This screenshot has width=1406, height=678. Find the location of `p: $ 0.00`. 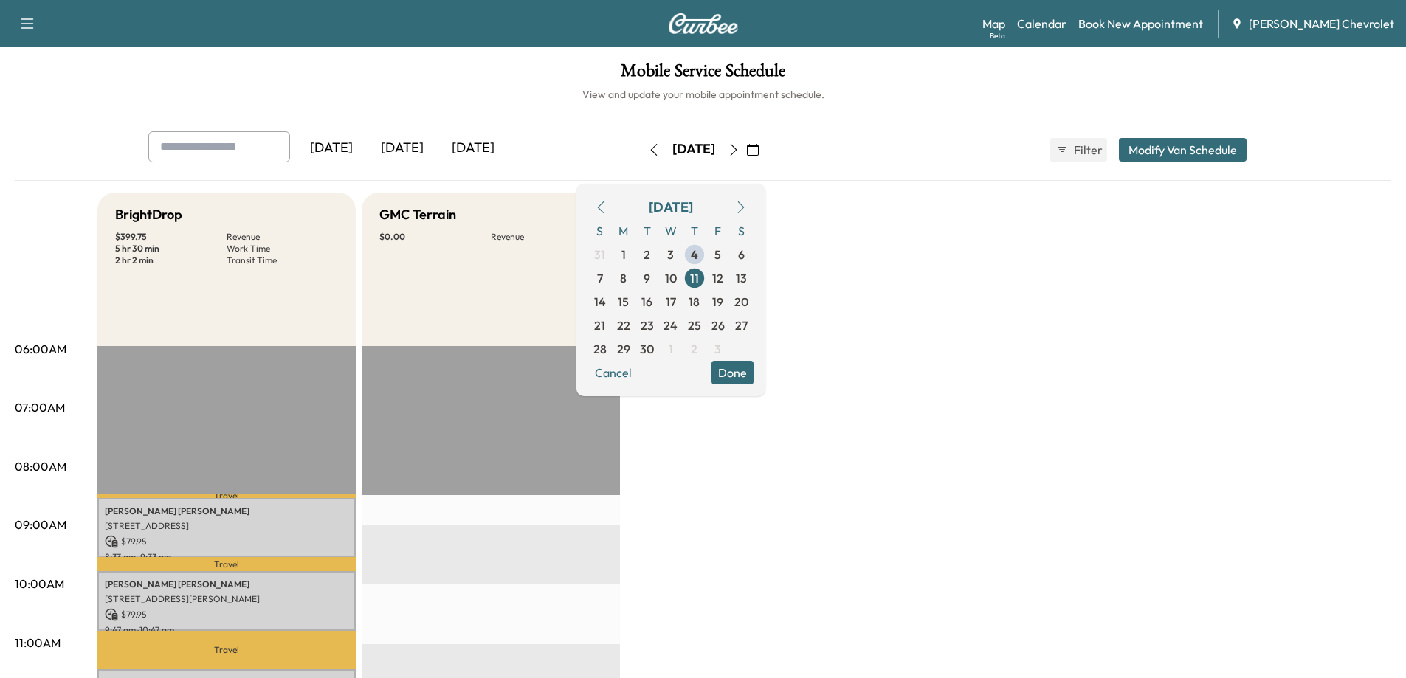

p: $ 0.00 is located at coordinates (435, 237).